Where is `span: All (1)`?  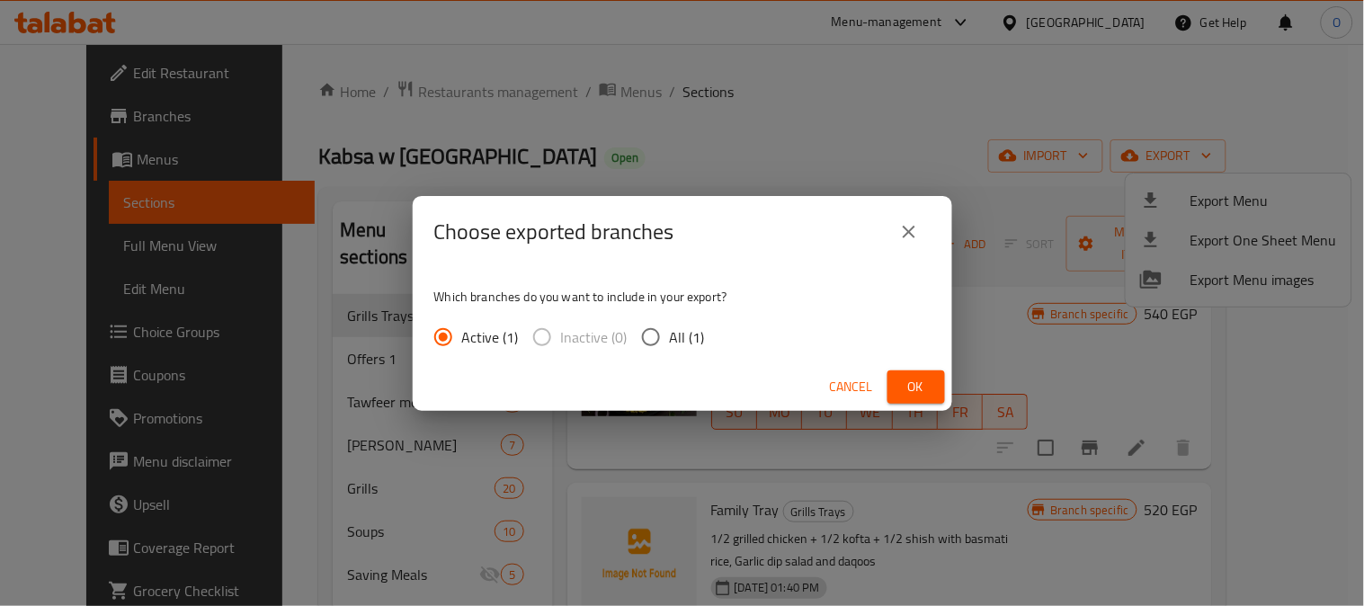
span: All (1) is located at coordinates (687, 337).